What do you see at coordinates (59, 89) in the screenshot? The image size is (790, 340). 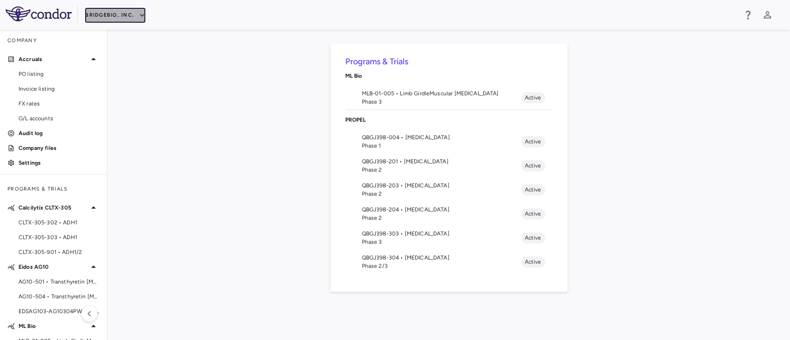 I see `span: Invoice listing` at bounding box center [59, 89].